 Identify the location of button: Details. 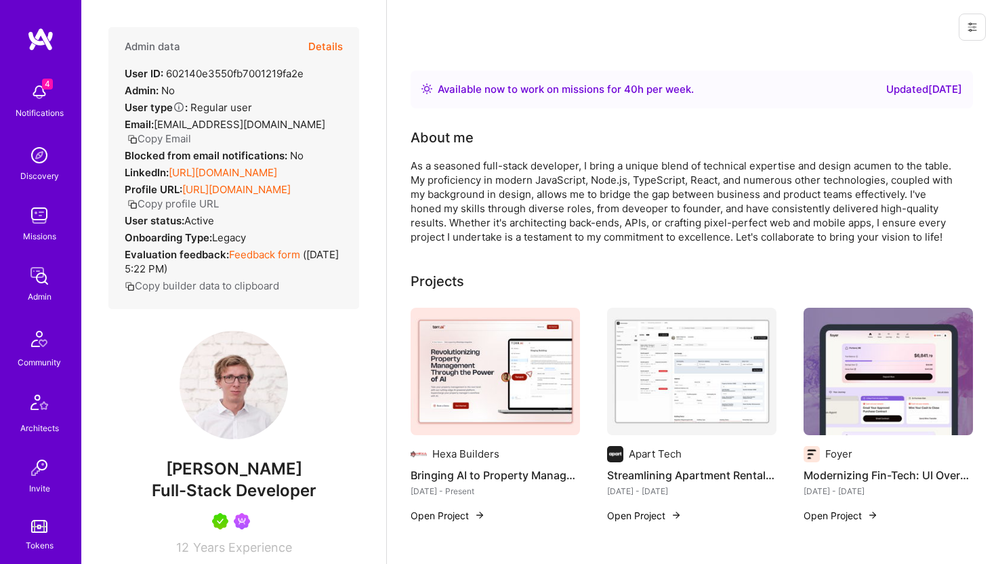
(325, 47).